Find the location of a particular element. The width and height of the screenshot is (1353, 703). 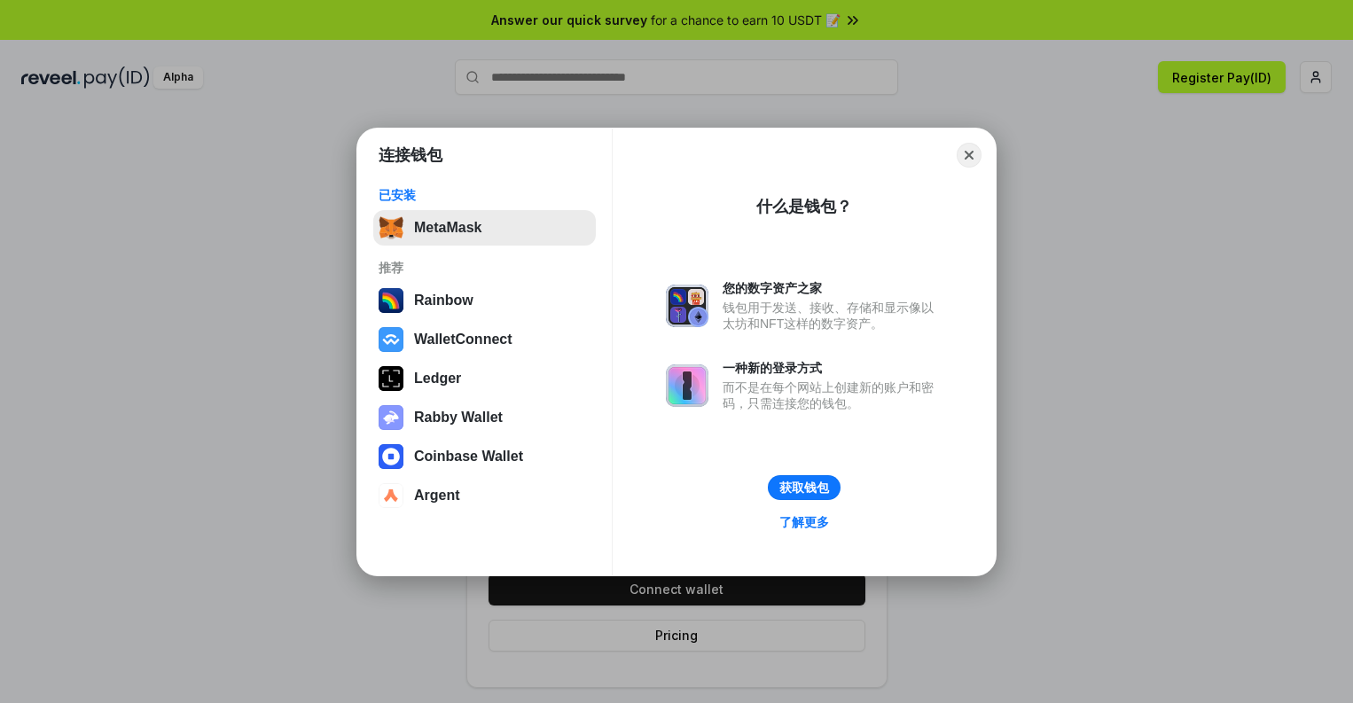

div: WalletConnect is located at coordinates (463, 339).